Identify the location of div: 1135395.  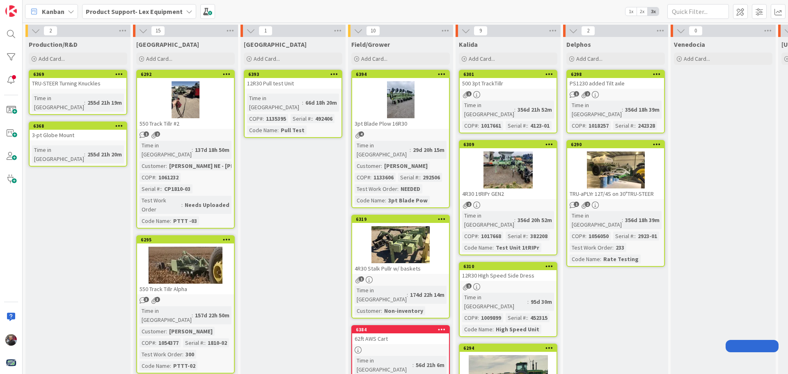
(276, 119).